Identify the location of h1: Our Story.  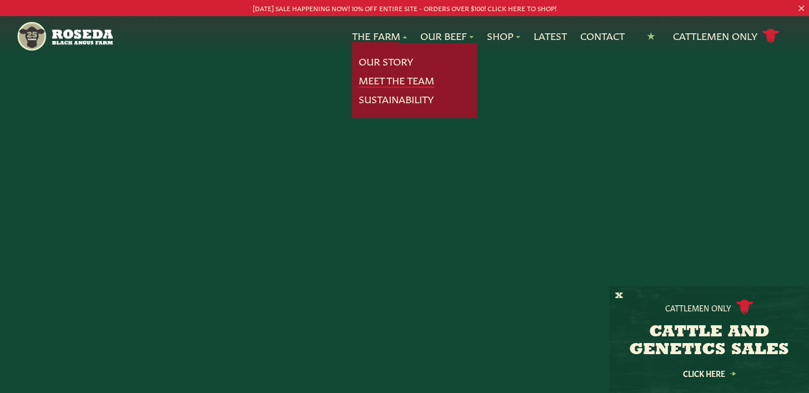
(405, 147).